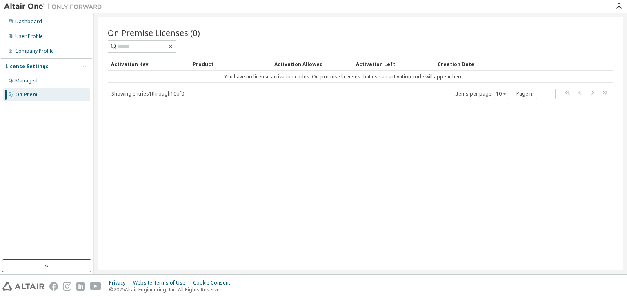 Image resolution: width=627 pixels, height=298 pixels. Describe the element at coordinates (507, 64) in the screenshot. I see `div: Creation Date` at that location.